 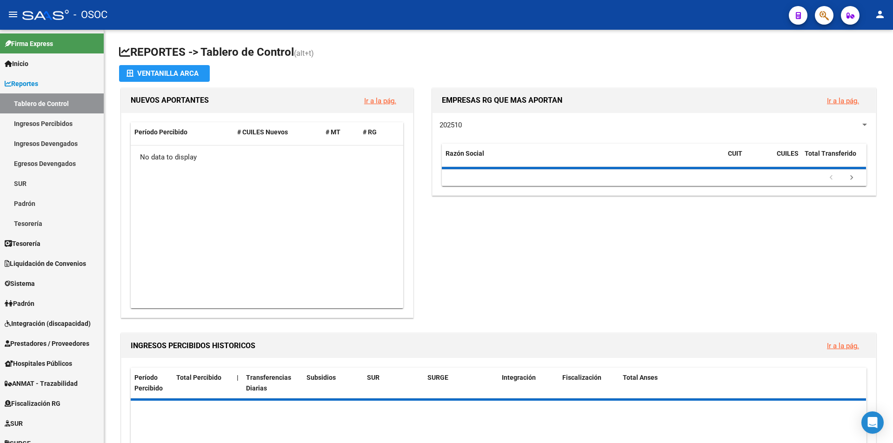 I want to click on span: Fiscalización RG, so click(x=33, y=404).